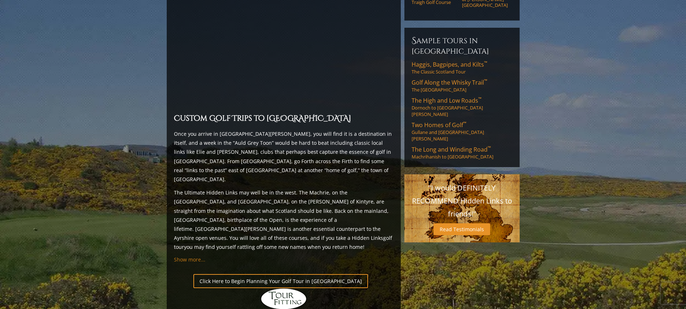 This screenshot has height=309, width=686. Describe the element at coordinates (462, 201) in the screenshot. I see `p: "I would DEFINITELY RECOMMEND Hidden Links to friends!"` at that location.